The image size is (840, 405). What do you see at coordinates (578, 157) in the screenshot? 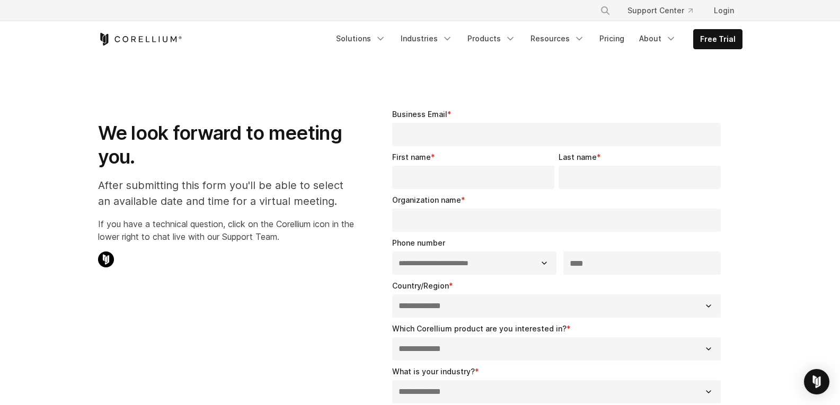
I see `span: Last name` at bounding box center [578, 157].